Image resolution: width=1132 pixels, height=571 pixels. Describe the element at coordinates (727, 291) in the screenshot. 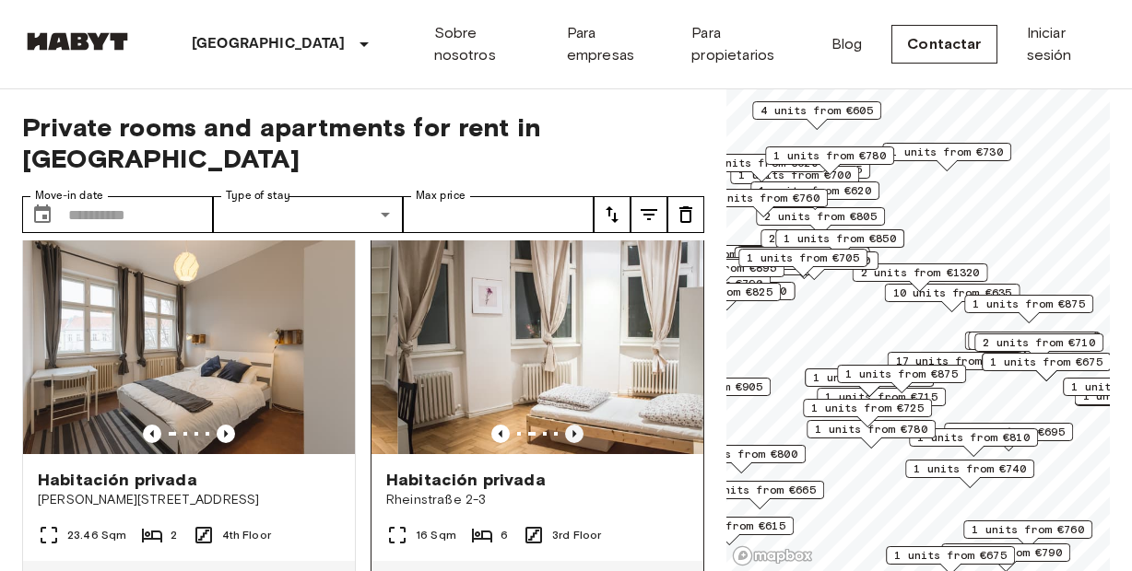

I see `span: 1 units from €1200` at that location.